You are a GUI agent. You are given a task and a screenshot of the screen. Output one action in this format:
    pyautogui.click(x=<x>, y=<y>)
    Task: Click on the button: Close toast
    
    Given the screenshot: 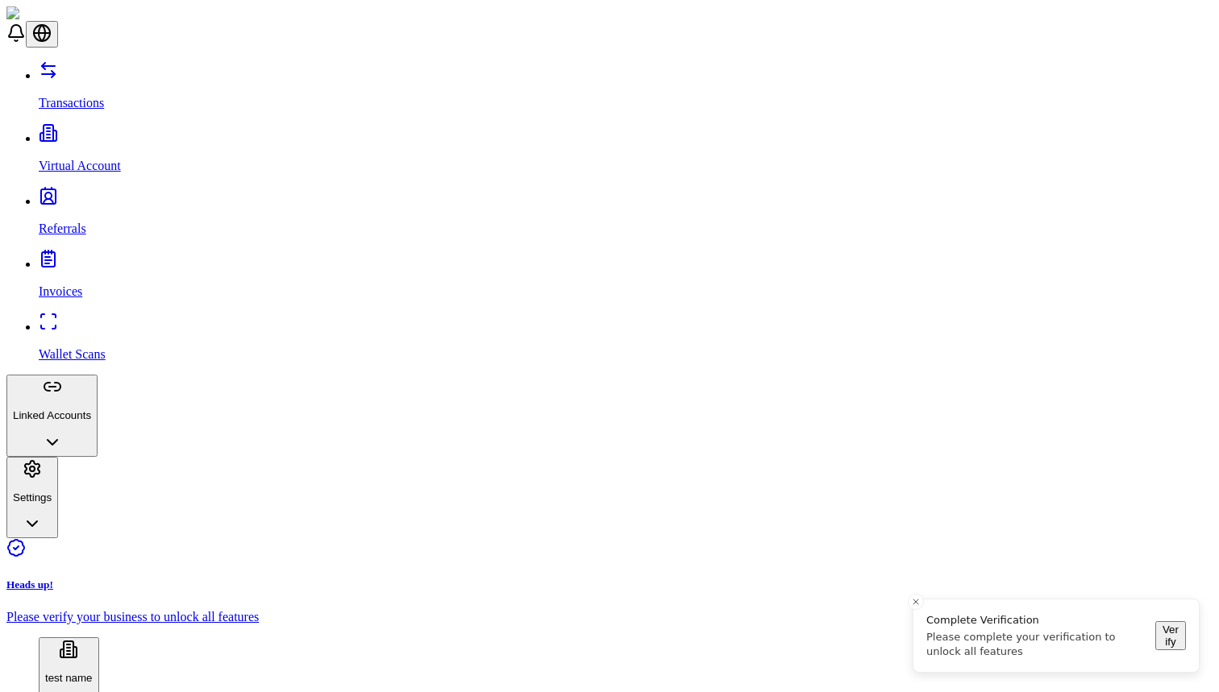 What is the action you would take?
    pyautogui.click(x=916, y=602)
    